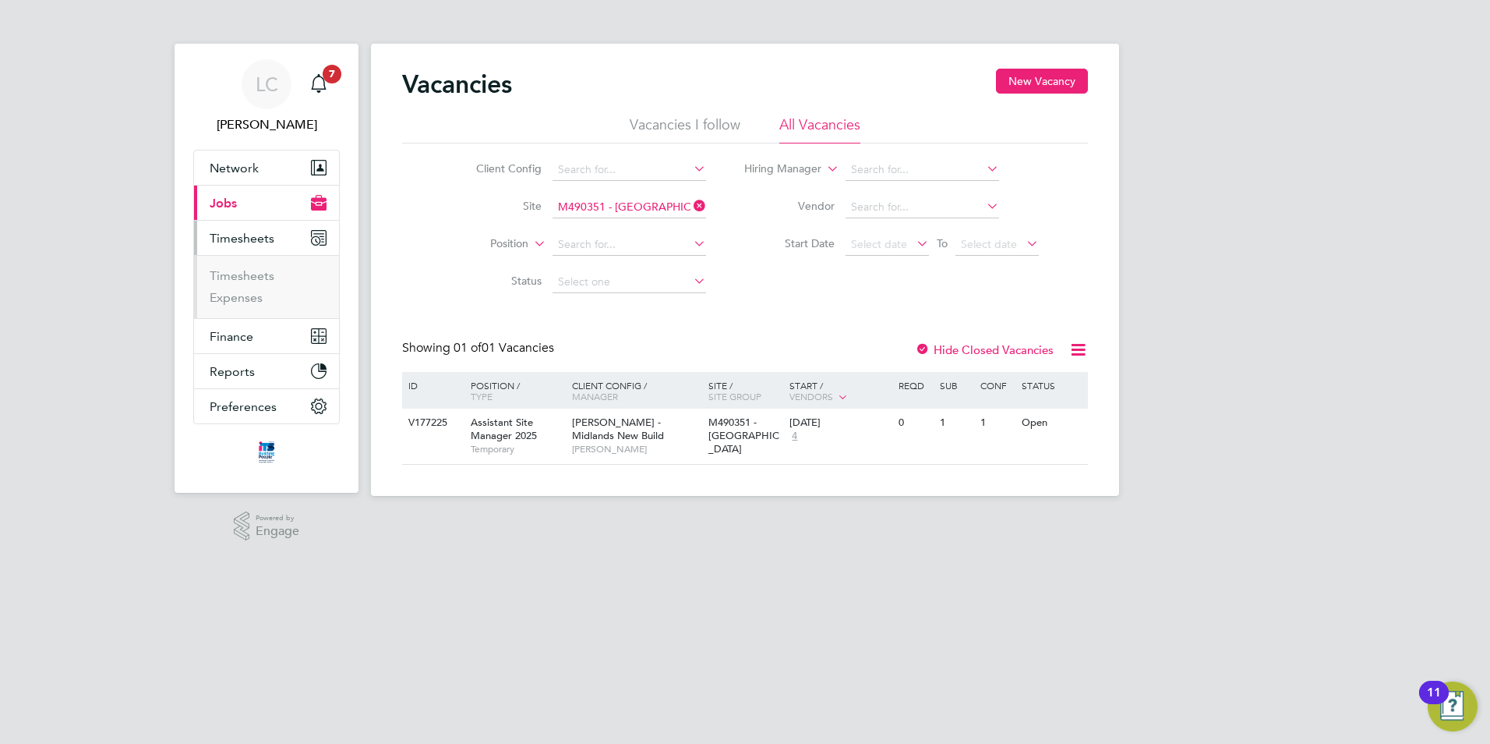 This screenshot has width=1490, height=744. I want to click on a: Powered byEngage, so click(267, 526).